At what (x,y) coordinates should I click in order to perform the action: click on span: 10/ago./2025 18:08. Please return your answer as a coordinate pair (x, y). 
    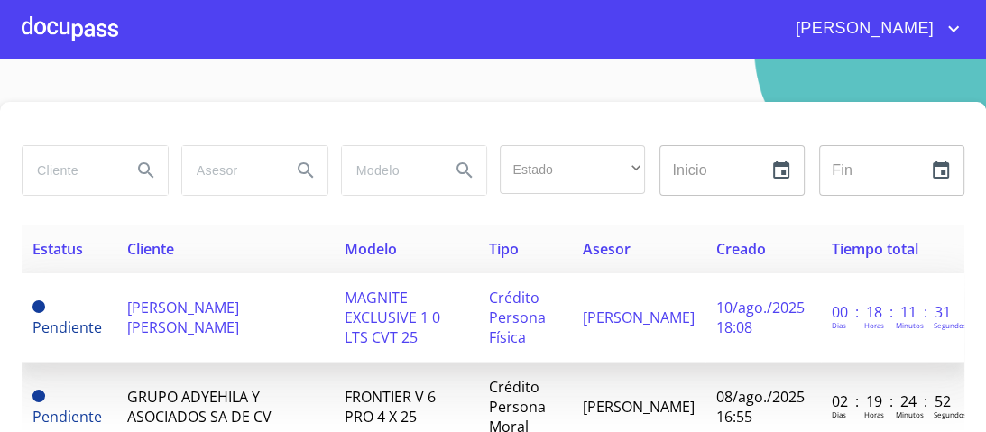
    Looking at the image, I should click on (760, 318).